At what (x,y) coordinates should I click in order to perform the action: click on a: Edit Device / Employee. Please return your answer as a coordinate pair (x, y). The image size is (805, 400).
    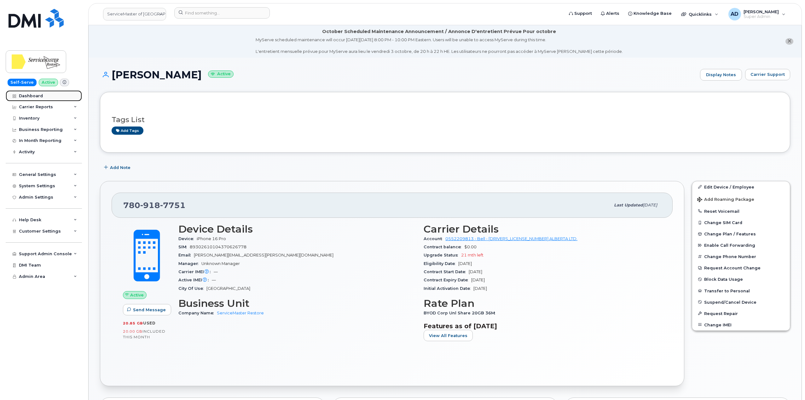
    Looking at the image, I should click on (741, 187).